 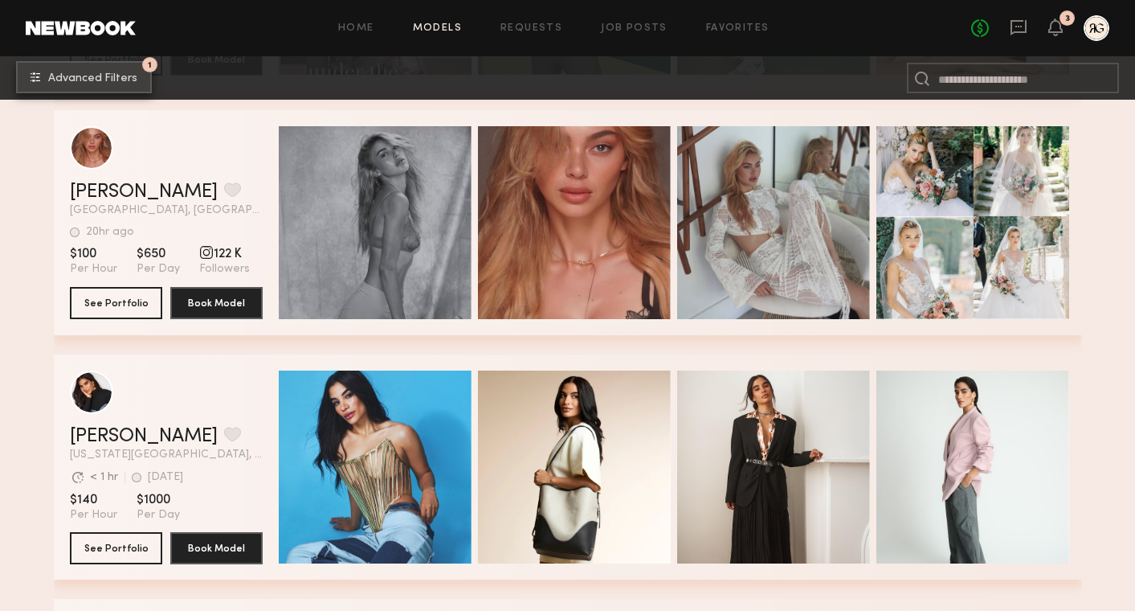 I want to click on div: 3, so click(x=1068, y=18).